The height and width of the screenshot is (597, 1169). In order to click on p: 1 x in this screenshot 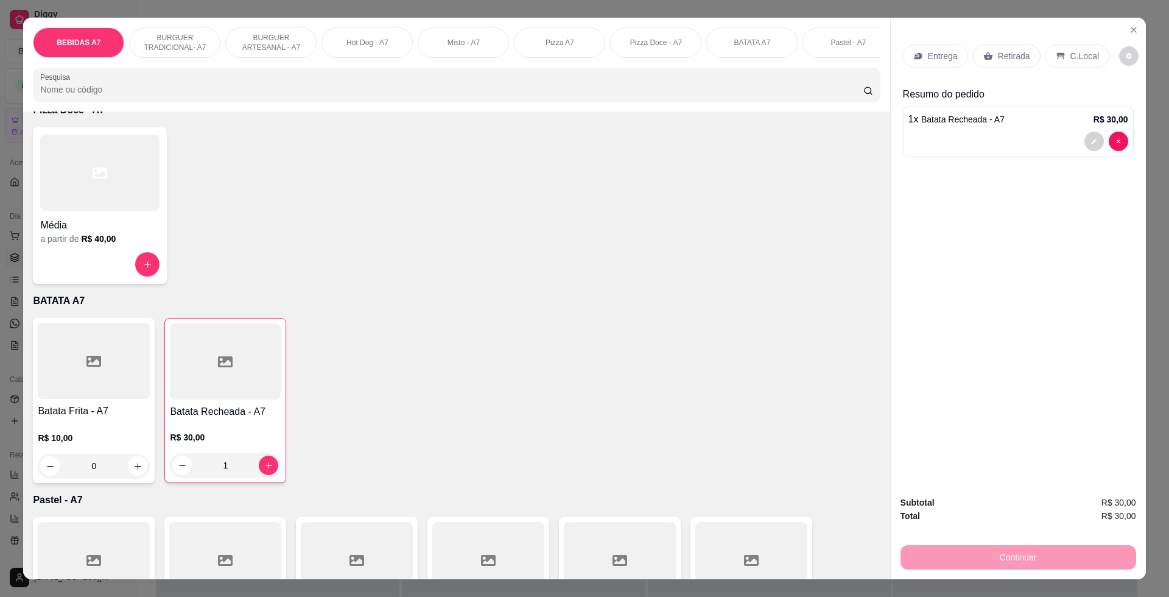, I will do `click(957, 119)`.